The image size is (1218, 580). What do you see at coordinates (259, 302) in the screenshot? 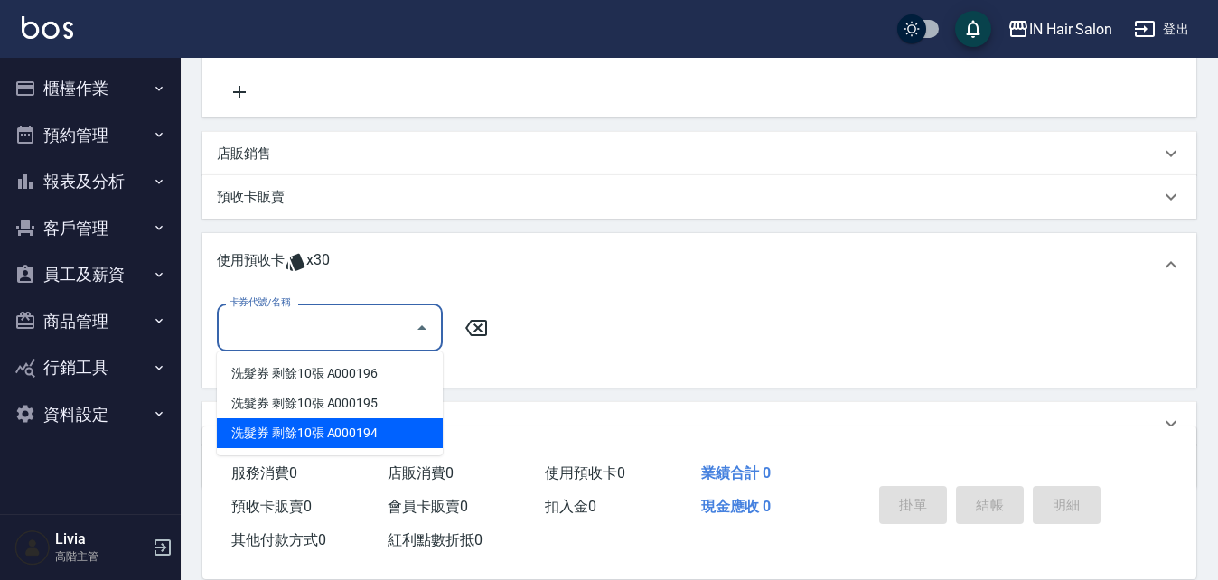
I see `label: 卡券代號/名稱` at bounding box center [259, 302].